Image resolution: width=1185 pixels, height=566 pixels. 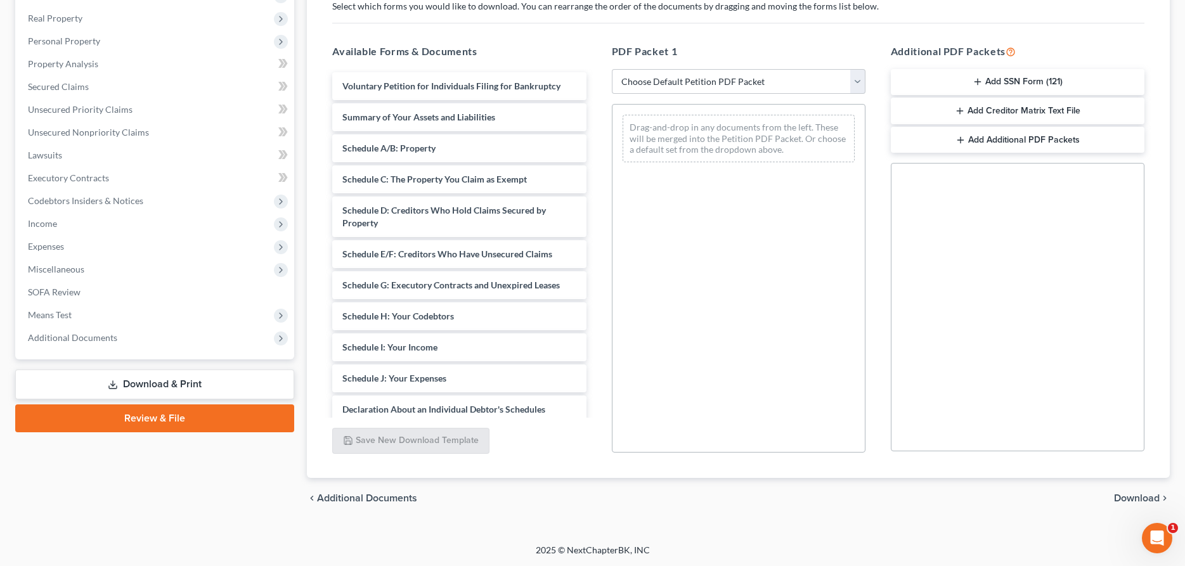 What do you see at coordinates (156, 133) in the screenshot?
I see `a: Unsecured Nonpriority Claims` at bounding box center [156, 133].